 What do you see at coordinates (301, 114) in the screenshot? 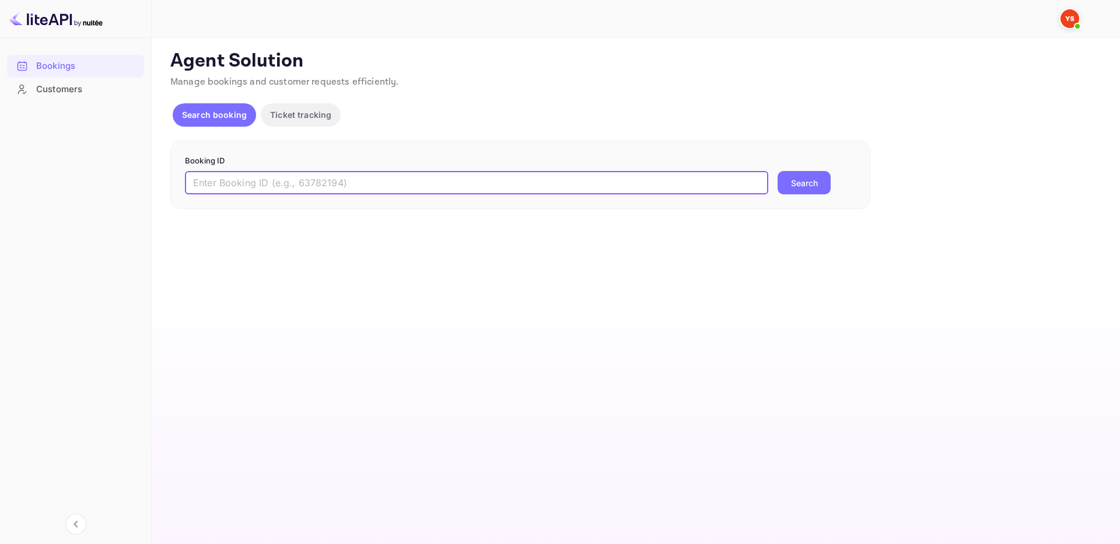
I see `p: Ticket tracking` at bounding box center [301, 114].